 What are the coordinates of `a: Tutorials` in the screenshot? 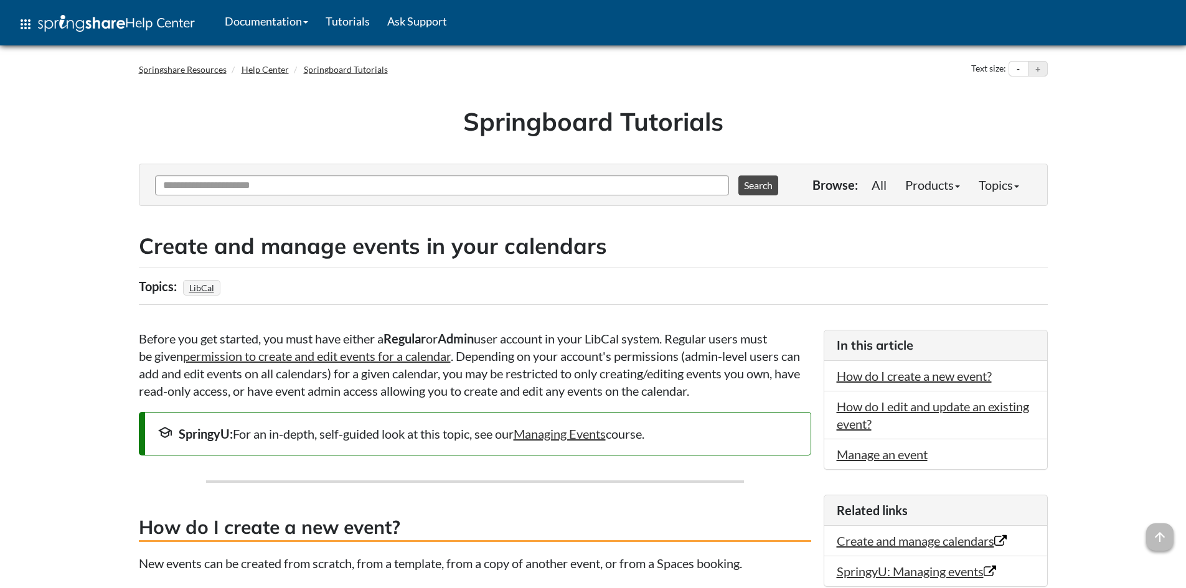 It's located at (347, 21).